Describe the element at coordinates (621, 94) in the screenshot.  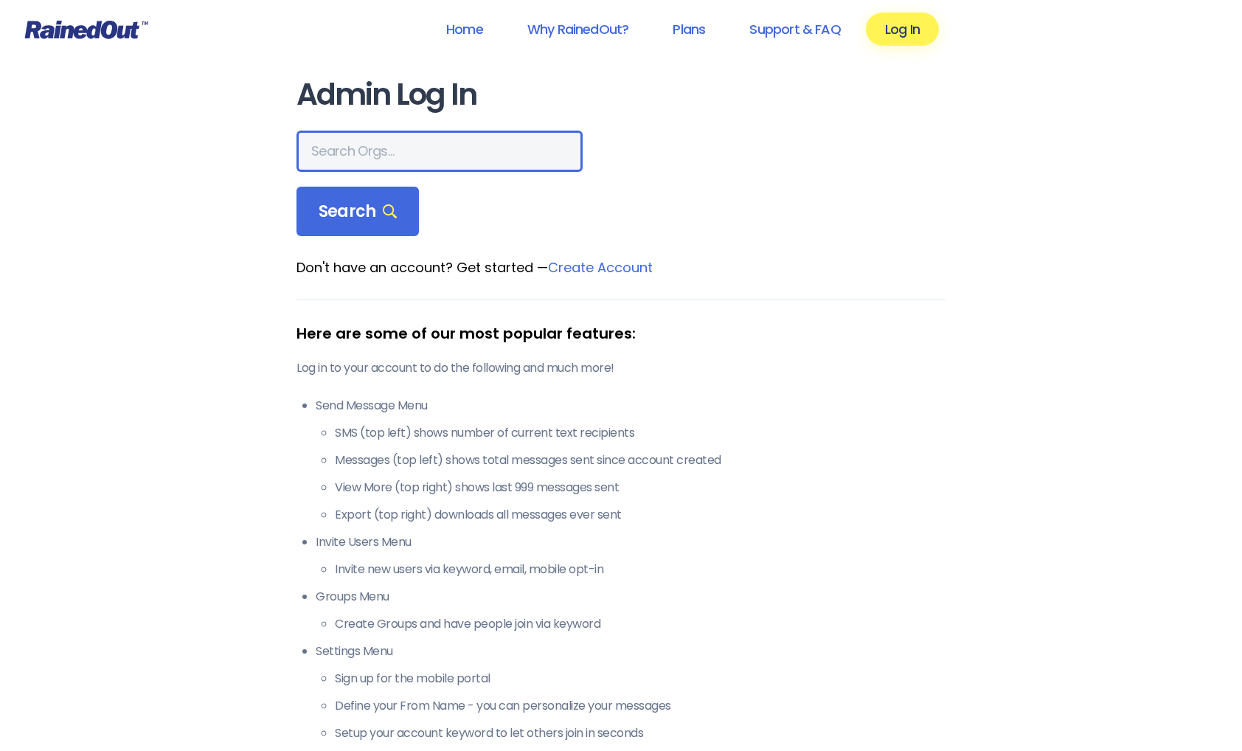
I see `h1: Admin Log In` at that location.